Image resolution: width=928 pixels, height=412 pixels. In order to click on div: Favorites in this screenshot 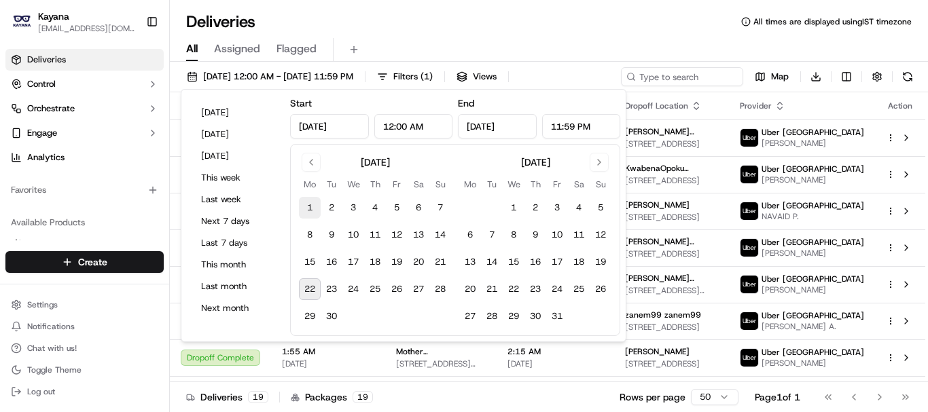, I will do `click(84, 190)`.